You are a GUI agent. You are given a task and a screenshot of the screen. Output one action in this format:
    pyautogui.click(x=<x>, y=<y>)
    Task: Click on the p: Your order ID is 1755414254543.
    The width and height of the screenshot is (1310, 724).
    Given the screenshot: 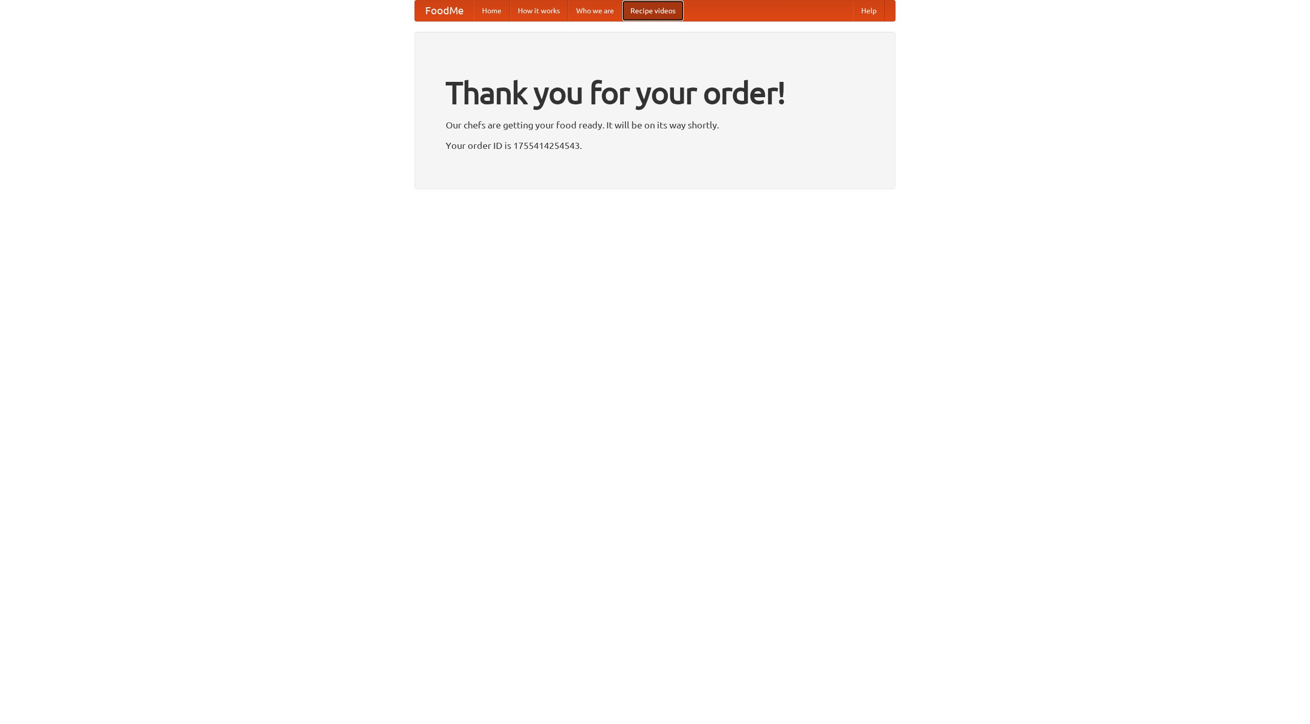 What is the action you would take?
    pyautogui.click(x=655, y=145)
    